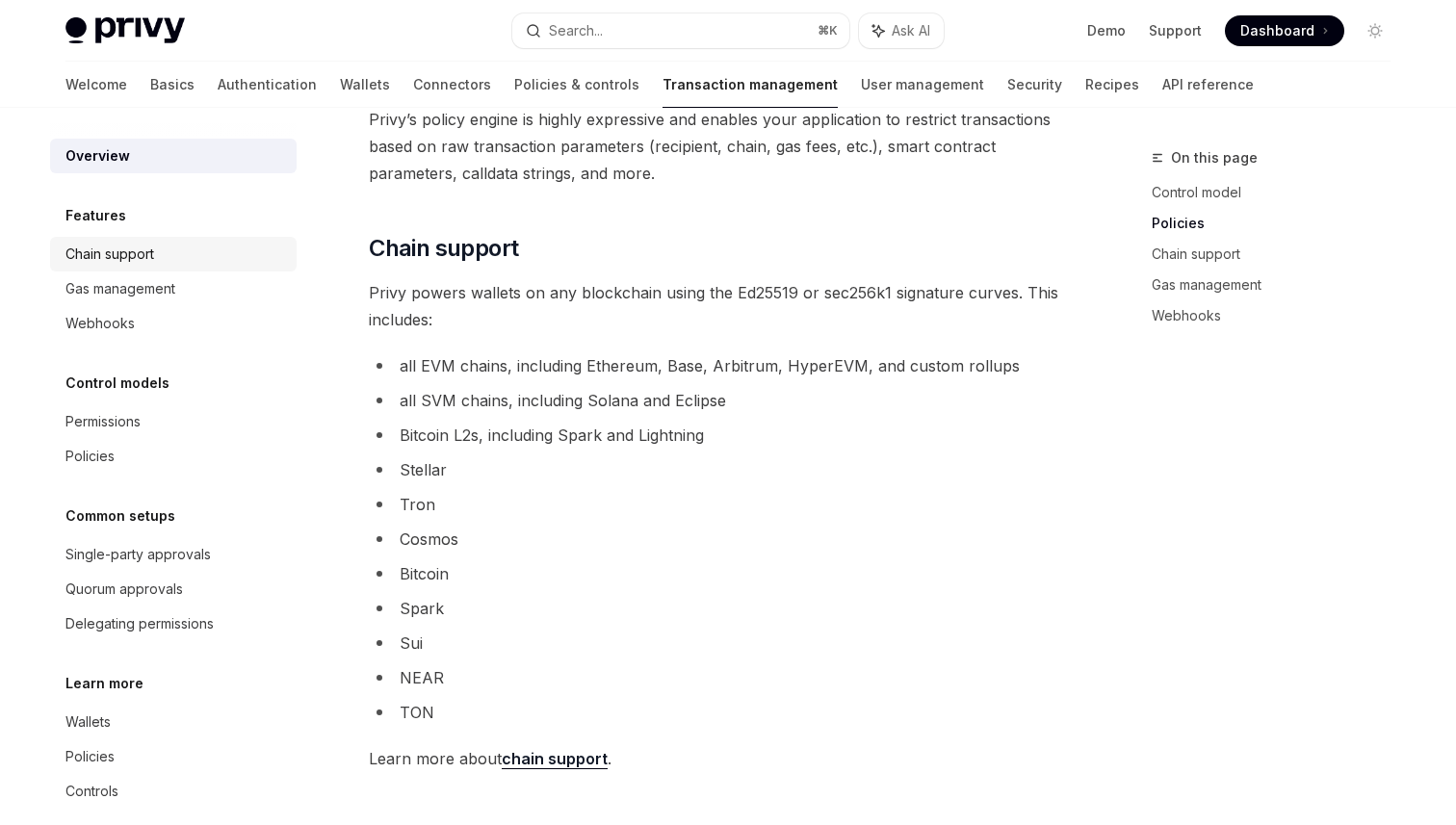 The height and width of the screenshot is (825, 1456). What do you see at coordinates (576, 31) in the screenshot?
I see `div: Search...` at bounding box center [576, 31].